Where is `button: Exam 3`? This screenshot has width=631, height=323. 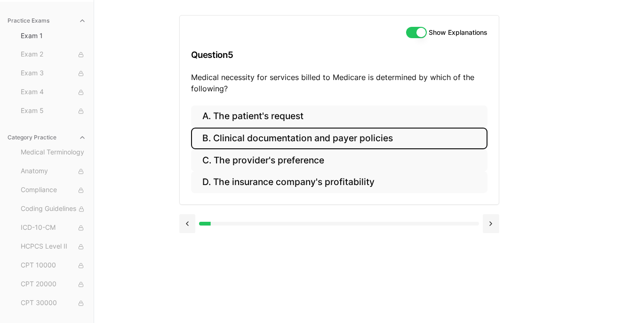
button: Exam 3 is located at coordinates (53, 73).